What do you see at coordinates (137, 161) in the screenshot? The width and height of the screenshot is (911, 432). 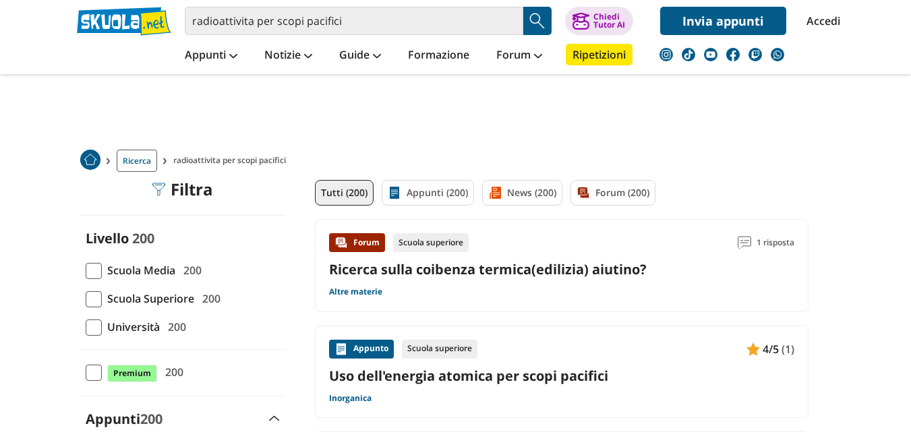 I see `a: Ricerca` at bounding box center [137, 161].